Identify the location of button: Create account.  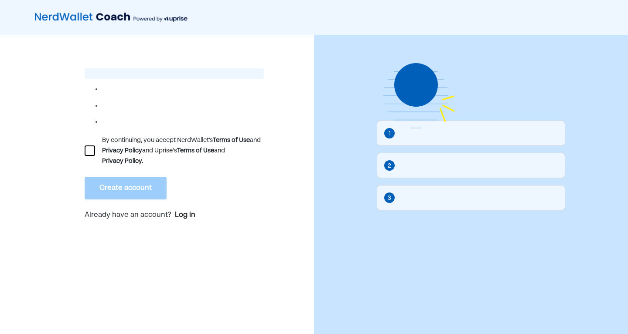
(126, 188).